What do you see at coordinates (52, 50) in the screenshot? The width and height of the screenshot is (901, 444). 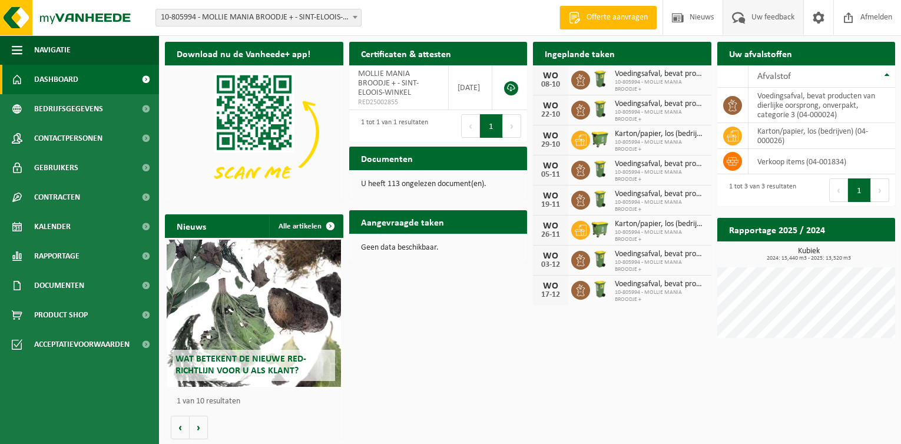 I see `span: Navigatie` at bounding box center [52, 50].